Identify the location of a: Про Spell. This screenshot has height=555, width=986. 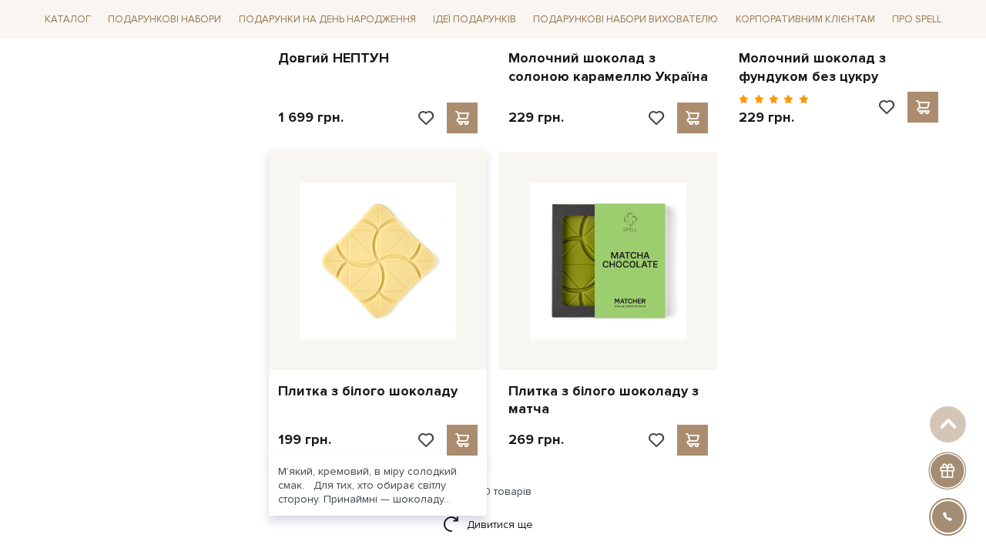
(917, 19).